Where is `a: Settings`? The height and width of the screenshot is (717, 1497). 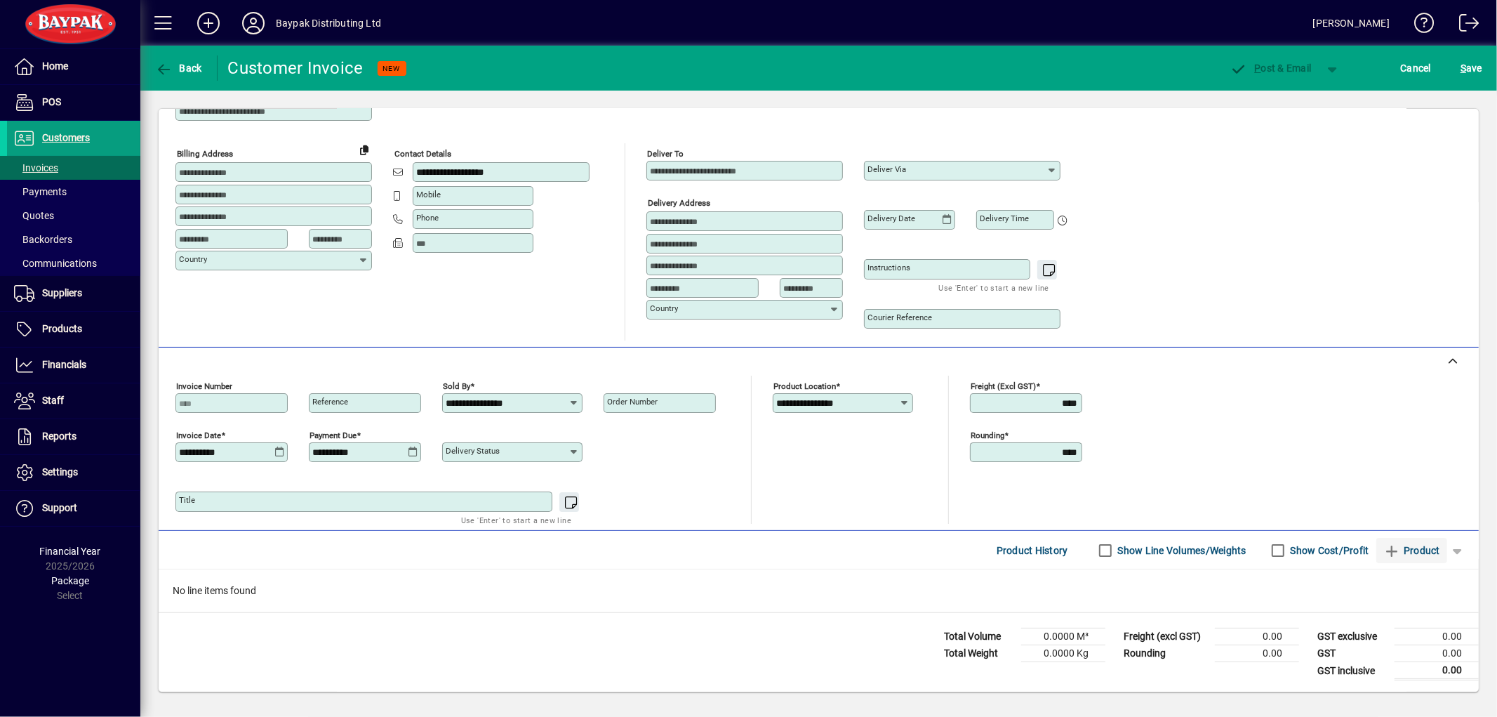
a: Settings is located at coordinates (74, 472).